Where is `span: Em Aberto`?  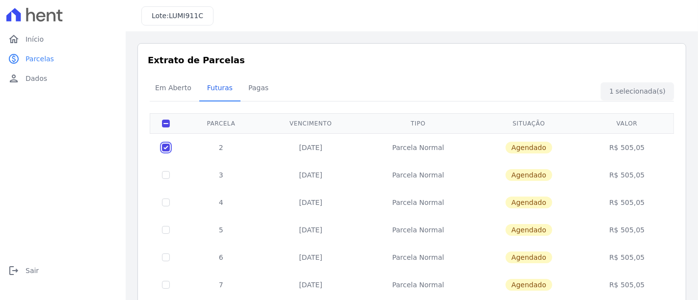
span: Em Aberto is located at coordinates (173, 88).